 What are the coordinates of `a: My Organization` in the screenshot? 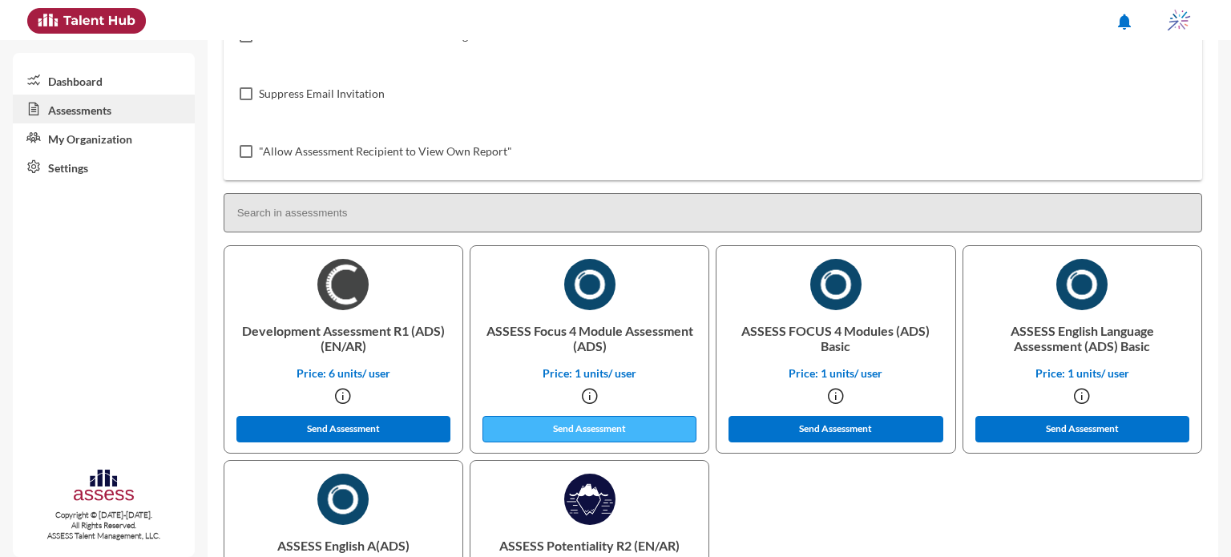 It's located at (103, 138).